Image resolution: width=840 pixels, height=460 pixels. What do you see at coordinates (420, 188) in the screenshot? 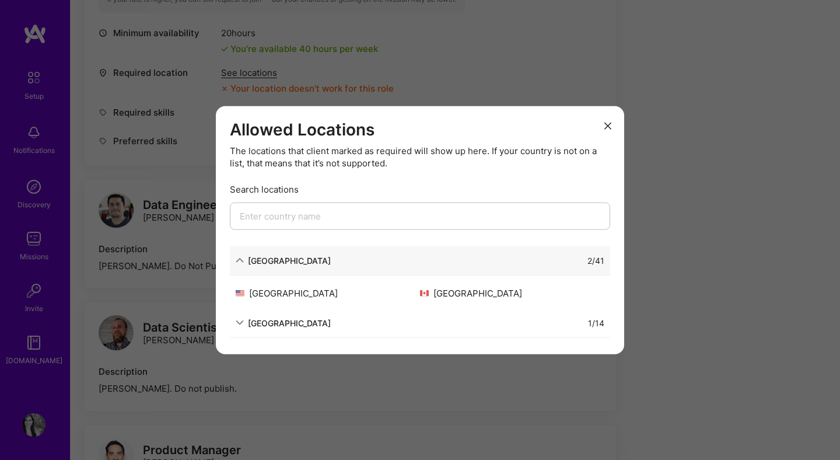
I see `div: Search locations` at bounding box center [420, 188].